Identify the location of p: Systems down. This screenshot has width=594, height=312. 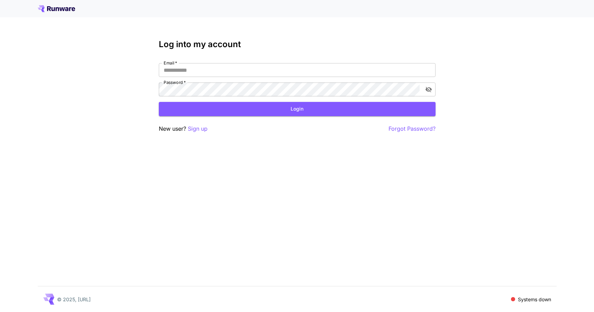
(535, 299).